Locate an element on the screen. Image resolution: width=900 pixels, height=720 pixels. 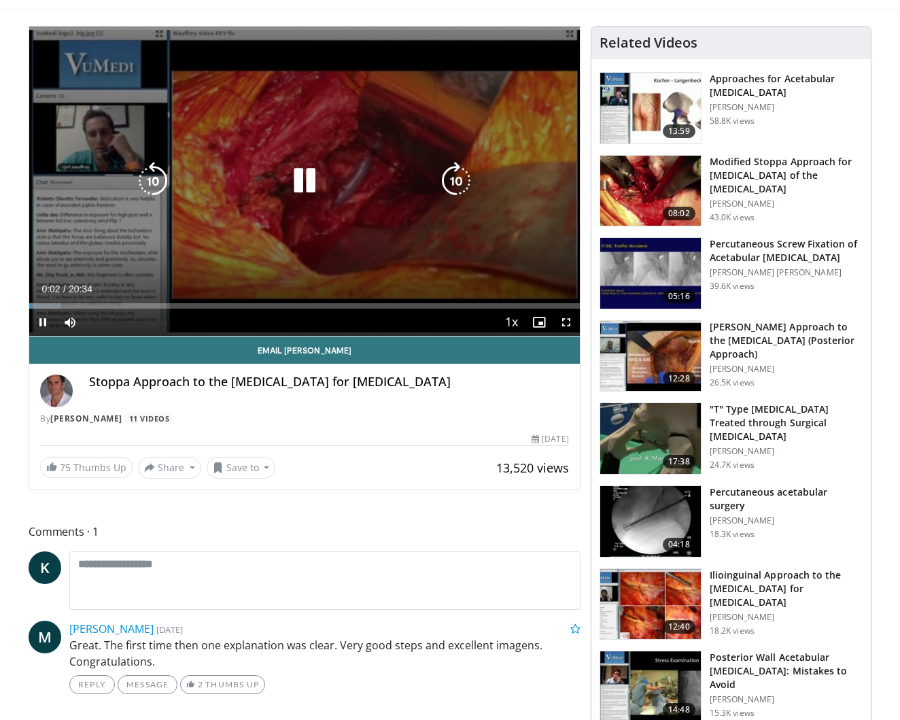
span: 20:34 is located at coordinates (80, 289).